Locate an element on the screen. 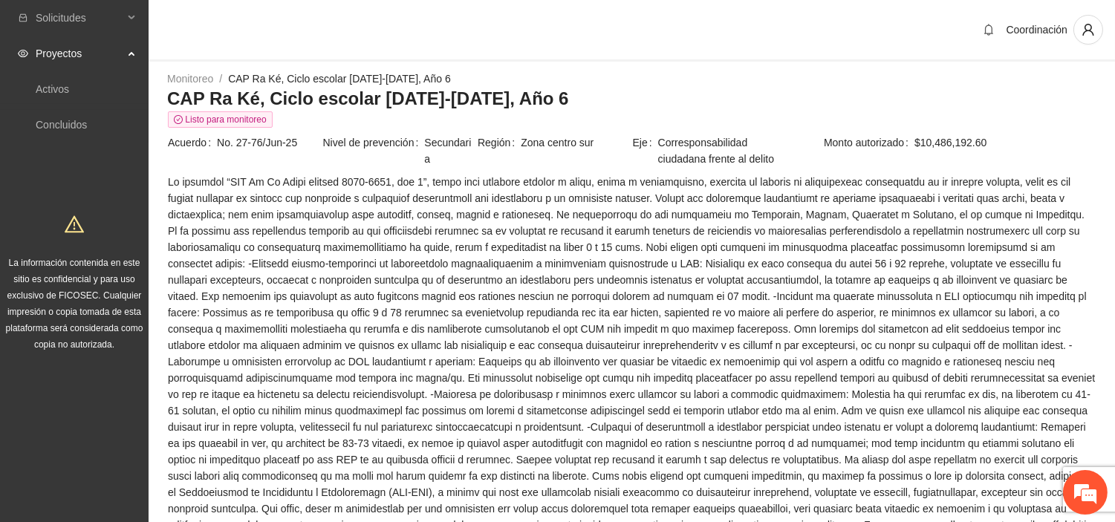 The height and width of the screenshot is (522, 1115). span: Región is located at coordinates (499, 143).